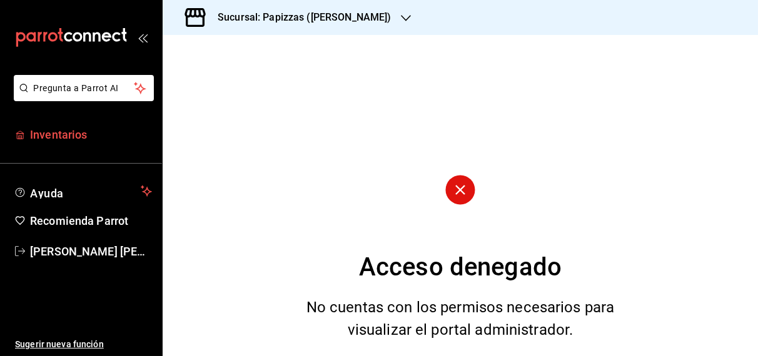 Image resolution: width=758 pixels, height=356 pixels. I want to click on span: Pregunta a Parrot AI, so click(84, 88).